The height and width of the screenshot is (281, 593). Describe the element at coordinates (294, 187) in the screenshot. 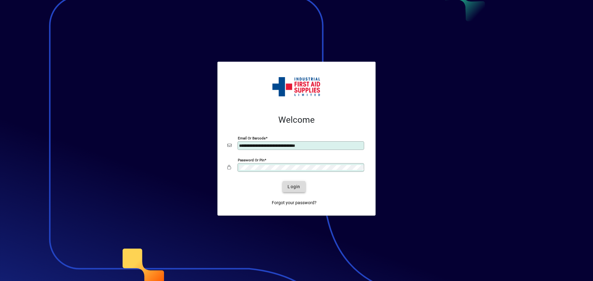

I see `span: Login` at that location.